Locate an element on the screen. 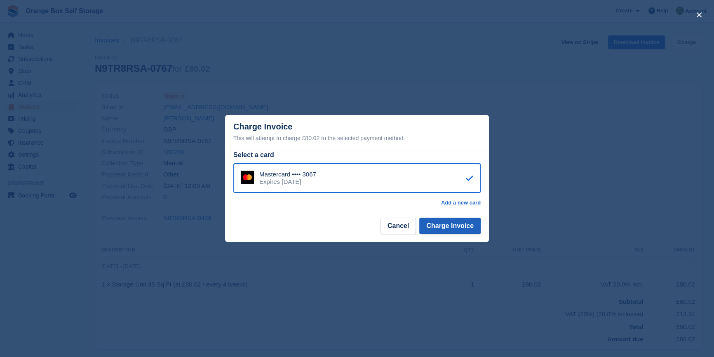 The image size is (714, 357). div: Charge Invoice is located at coordinates (357, 132).